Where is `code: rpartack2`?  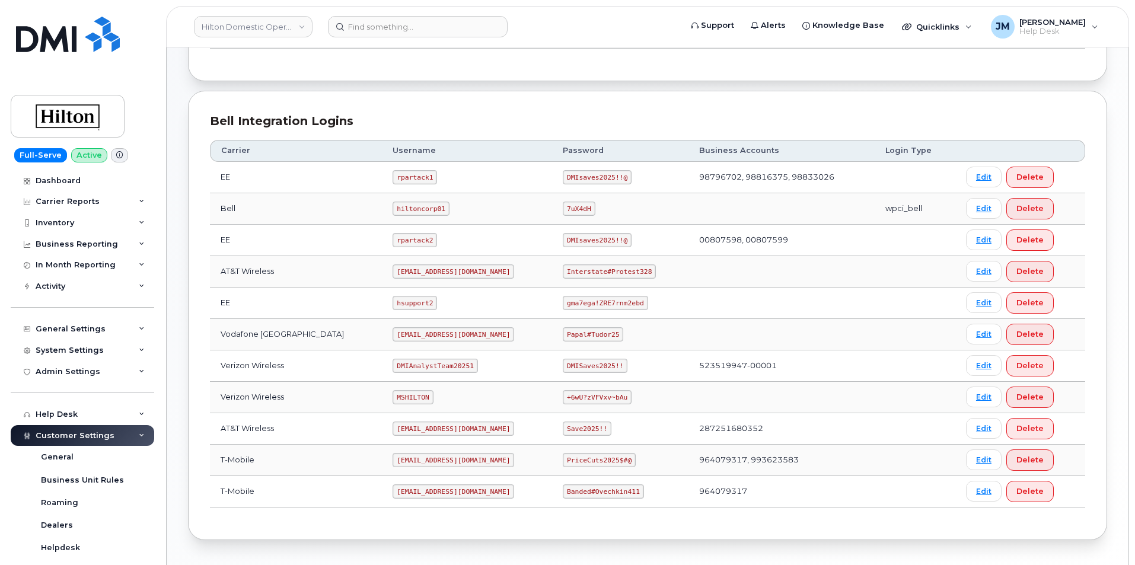 code: rpartack2 is located at coordinates (414, 240).